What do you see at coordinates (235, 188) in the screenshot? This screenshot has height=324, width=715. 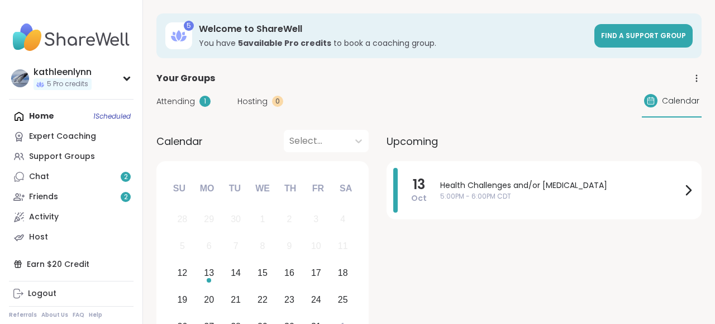 I see `div: Tu` at bounding box center [235, 188].